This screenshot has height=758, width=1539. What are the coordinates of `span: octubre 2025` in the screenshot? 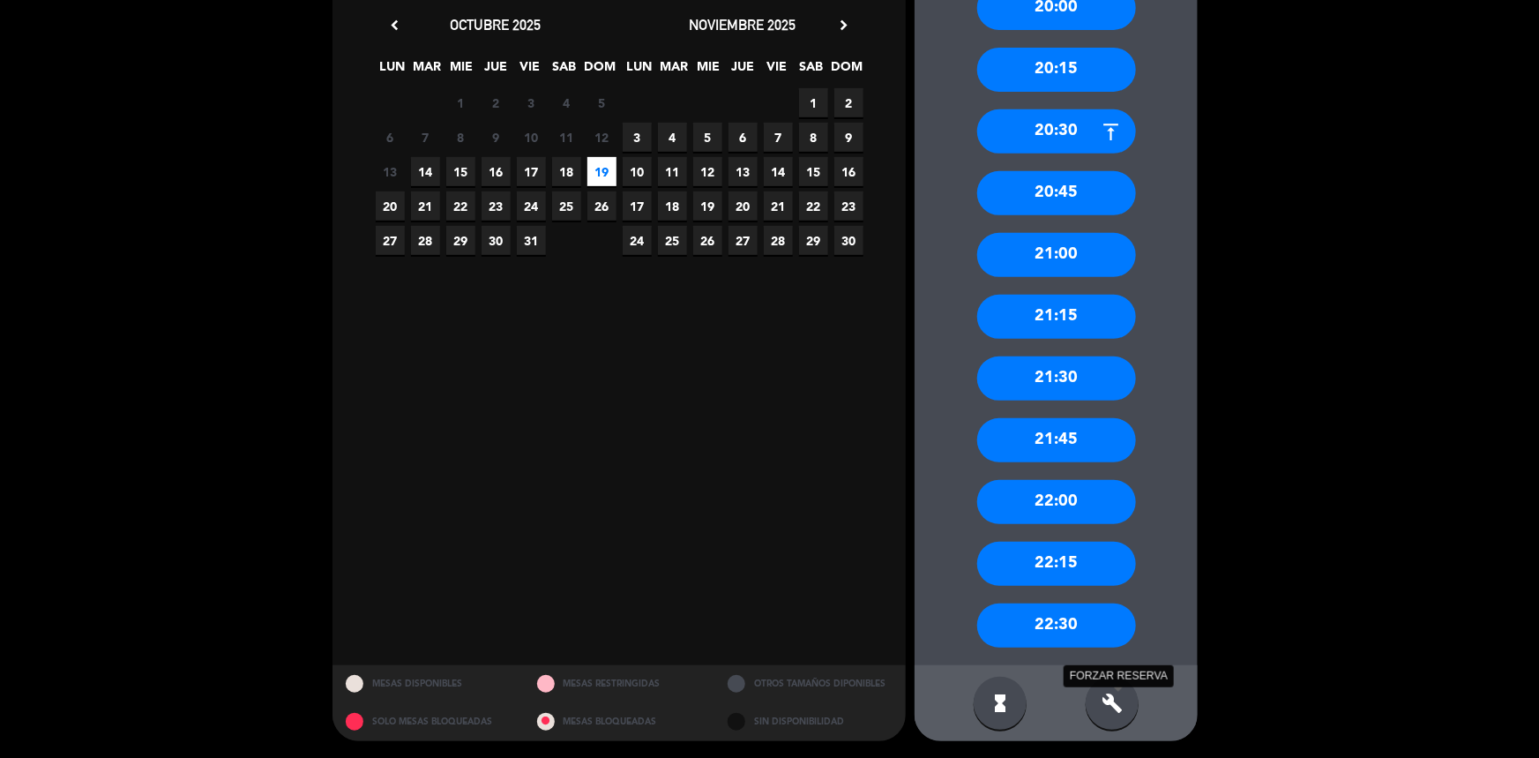 It's located at (496, 25).